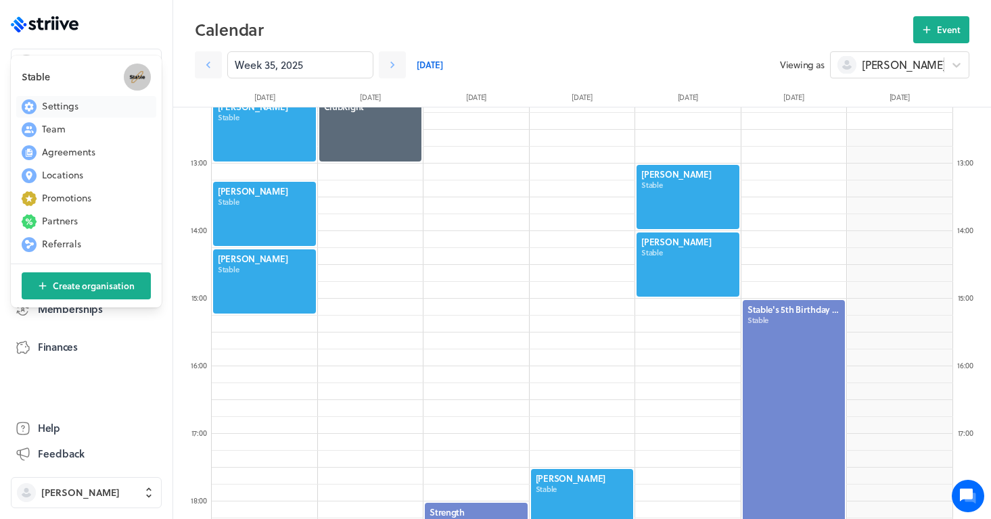 This screenshot has height=519, width=991. I want to click on span: Referrals, so click(62, 244).